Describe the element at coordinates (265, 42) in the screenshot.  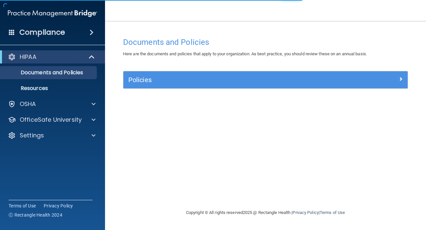
I see `h4: Documents and Policies` at that location.